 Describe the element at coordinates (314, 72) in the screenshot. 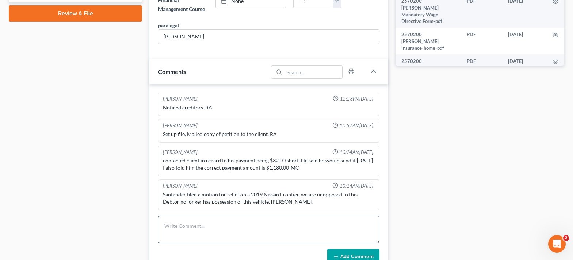

I see `input: Search...` at that location.